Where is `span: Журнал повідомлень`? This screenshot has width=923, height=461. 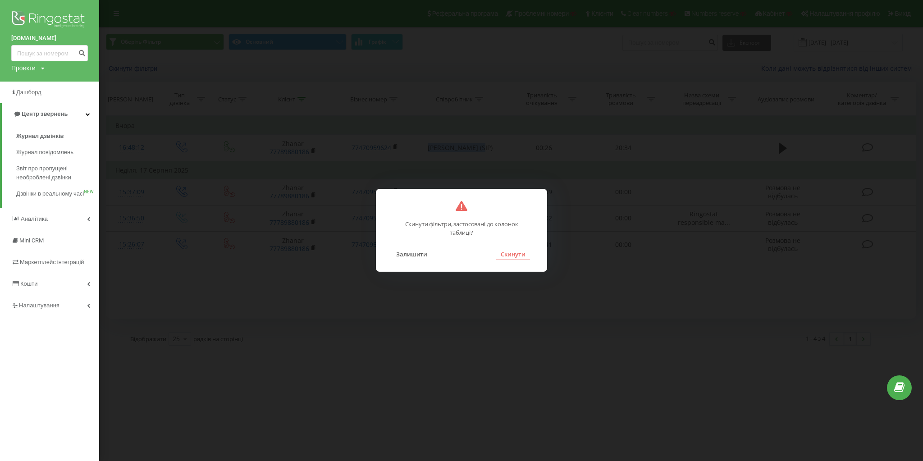
span: Журнал повідомлень is located at coordinates (45, 152).